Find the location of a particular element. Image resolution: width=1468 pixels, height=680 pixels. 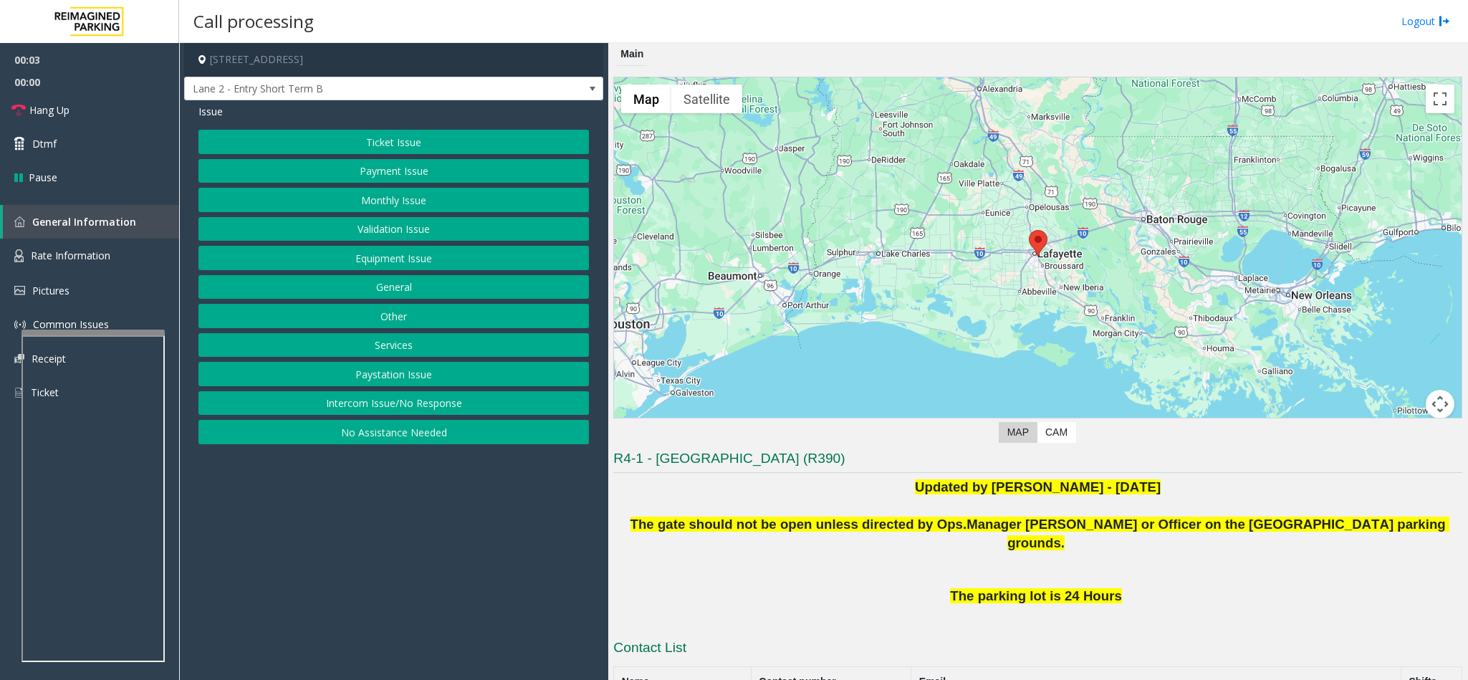

span: Pictures is located at coordinates (51, 290).